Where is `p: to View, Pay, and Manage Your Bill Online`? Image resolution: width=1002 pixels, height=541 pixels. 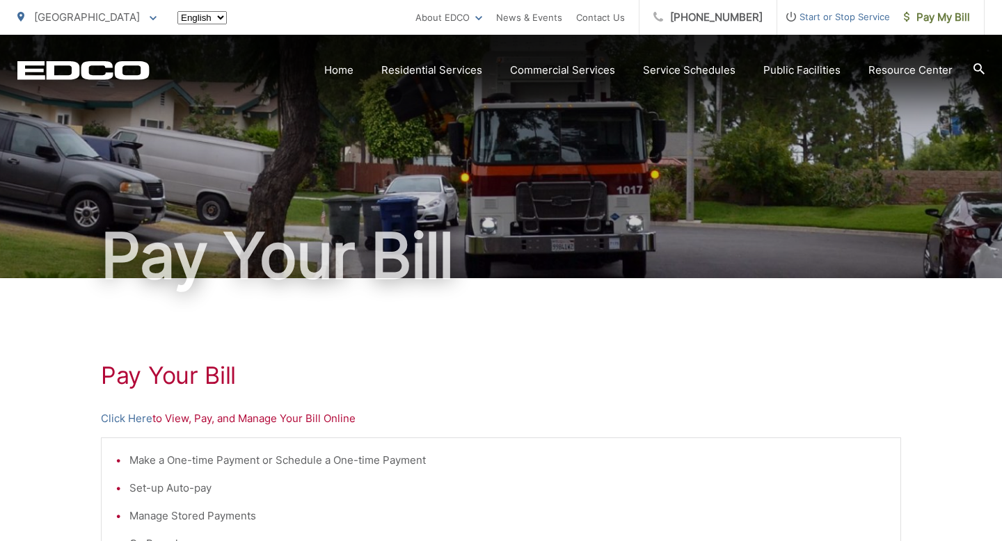 p: to View, Pay, and Manage Your Bill Online is located at coordinates (501, 419).